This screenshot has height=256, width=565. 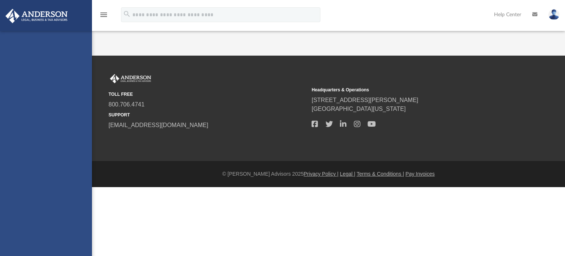 I want to click on a: Terms & Conditions |, so click(x=380, y=174).